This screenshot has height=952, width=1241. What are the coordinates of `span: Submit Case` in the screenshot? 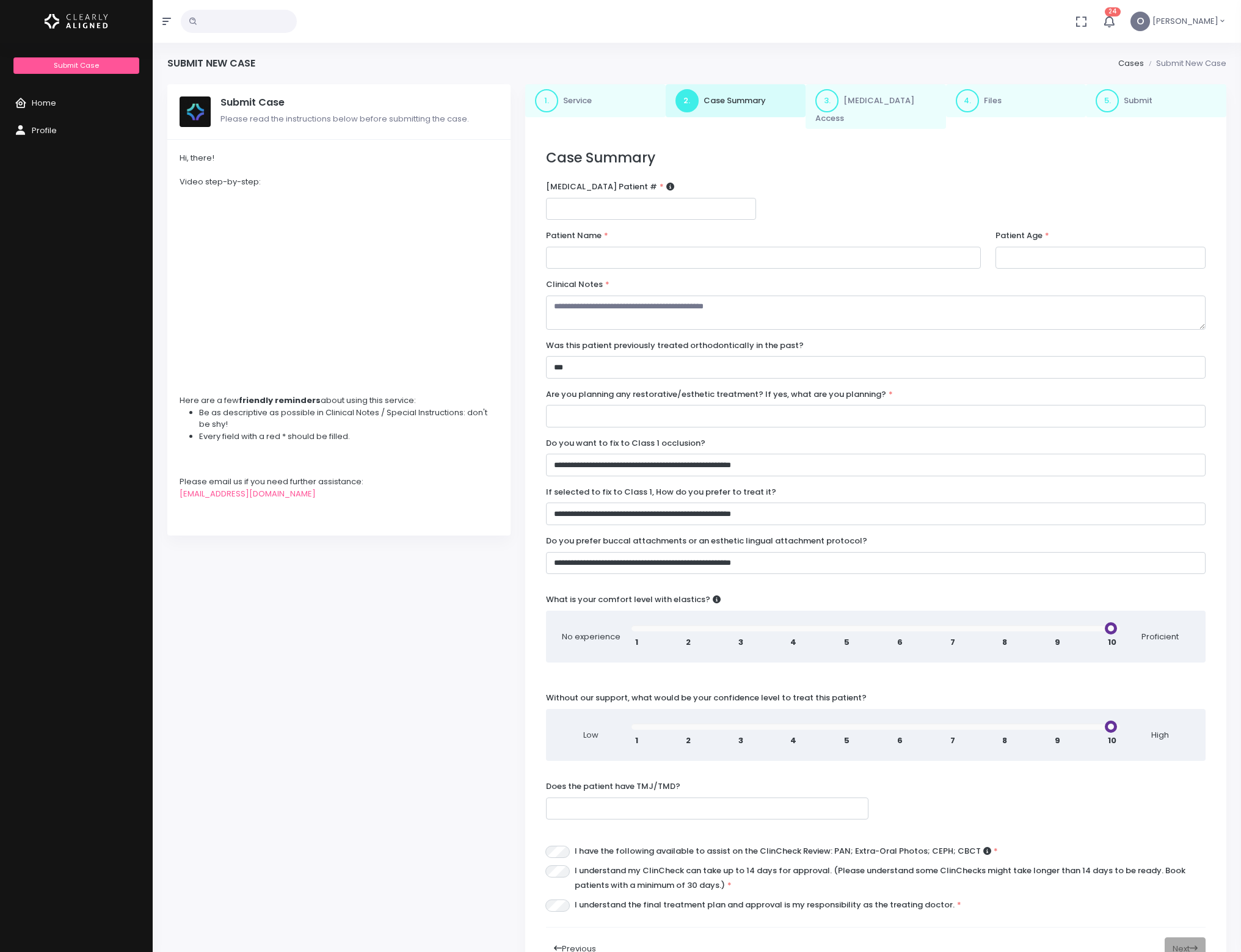 It's located at (76, 66).